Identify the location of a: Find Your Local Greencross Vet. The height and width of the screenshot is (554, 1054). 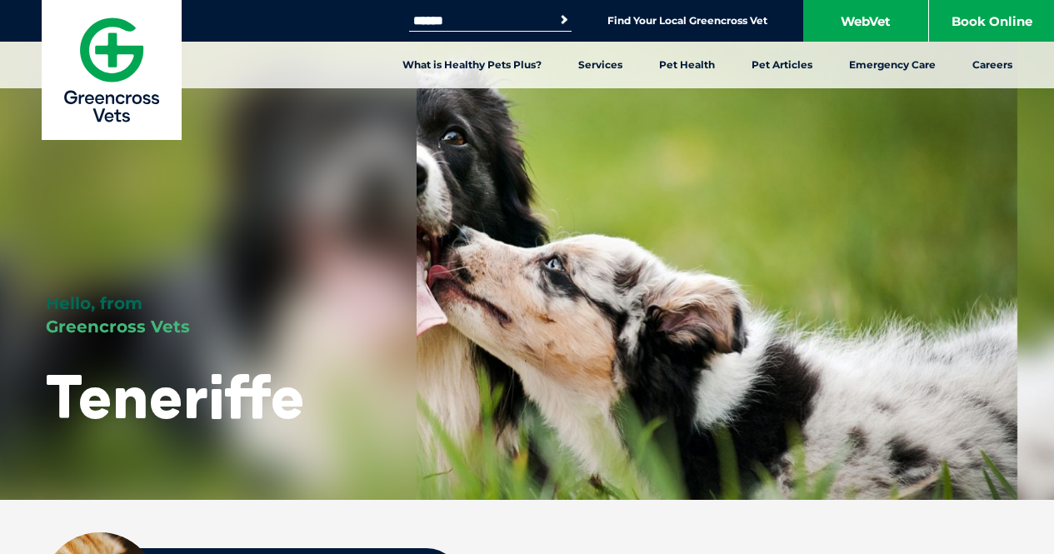
(687, 21).